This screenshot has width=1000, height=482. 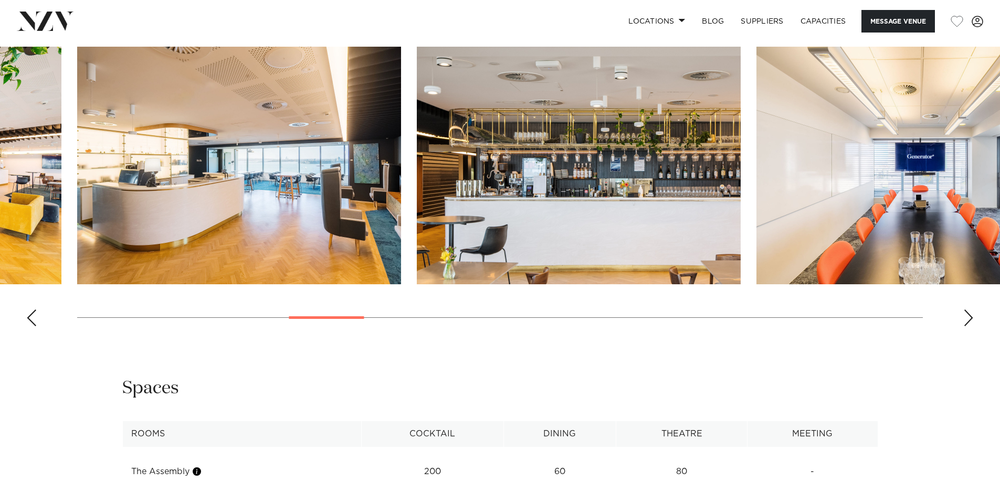 What do you see at coordinates (578, 165) in the screenshot?
I see `swiper-slide: 9 / 28` at bounding box center [578, 165].